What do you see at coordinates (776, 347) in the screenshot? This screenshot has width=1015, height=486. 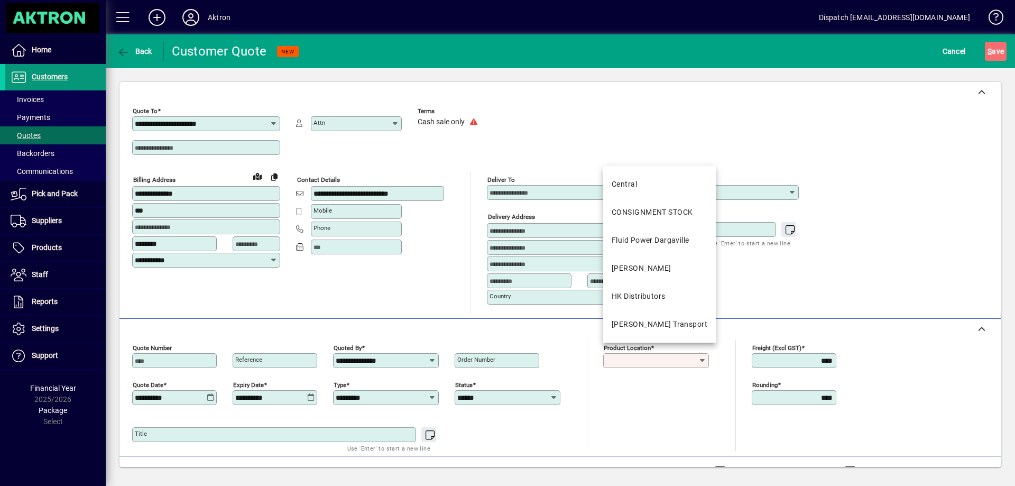 I see `mat-label: Freight (excl GST)` at bounding box center [776, 347].